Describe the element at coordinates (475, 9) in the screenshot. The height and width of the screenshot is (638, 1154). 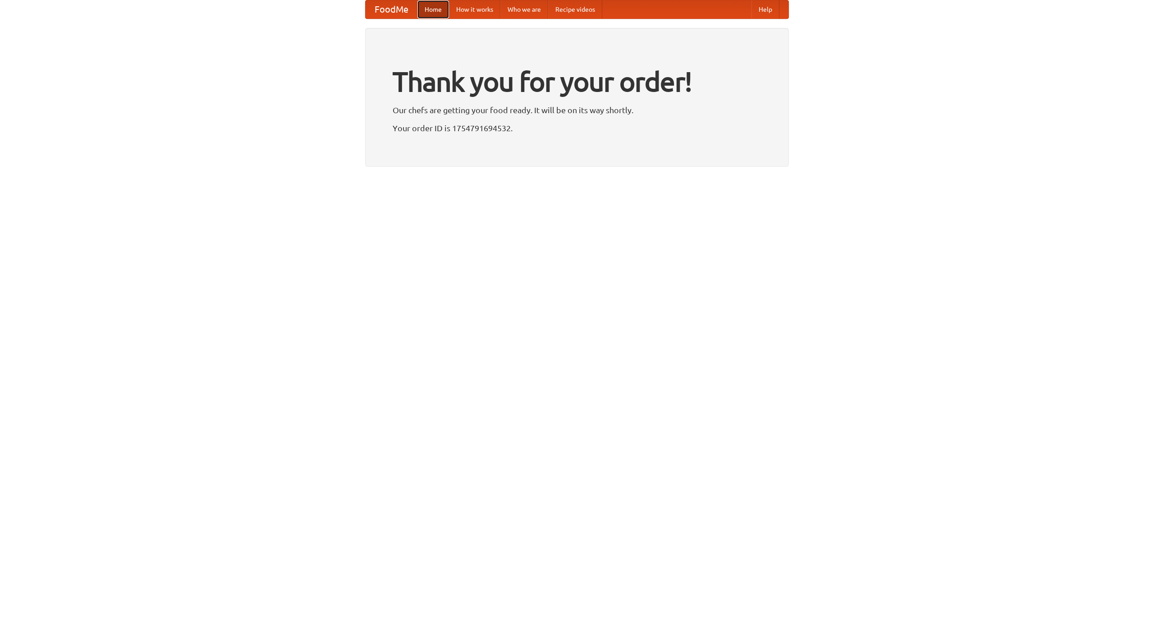
I see `a: How it works` at that location.